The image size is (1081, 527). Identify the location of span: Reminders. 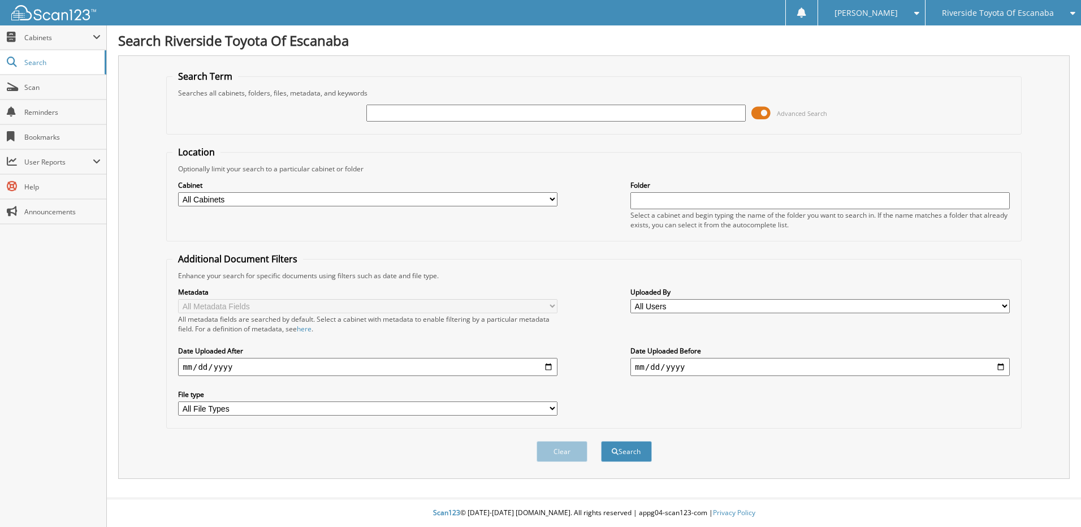
(62, 112).